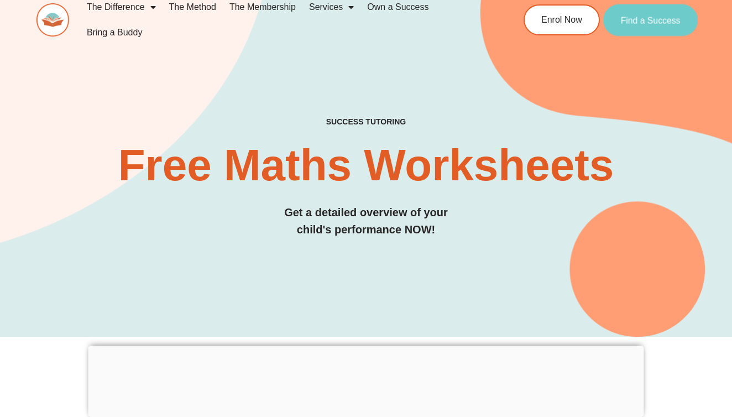 Image resolution: width=732 pixels, height=417 pixels. I want to click on h2: Free Maths Worksheets​, so click(366, 165).